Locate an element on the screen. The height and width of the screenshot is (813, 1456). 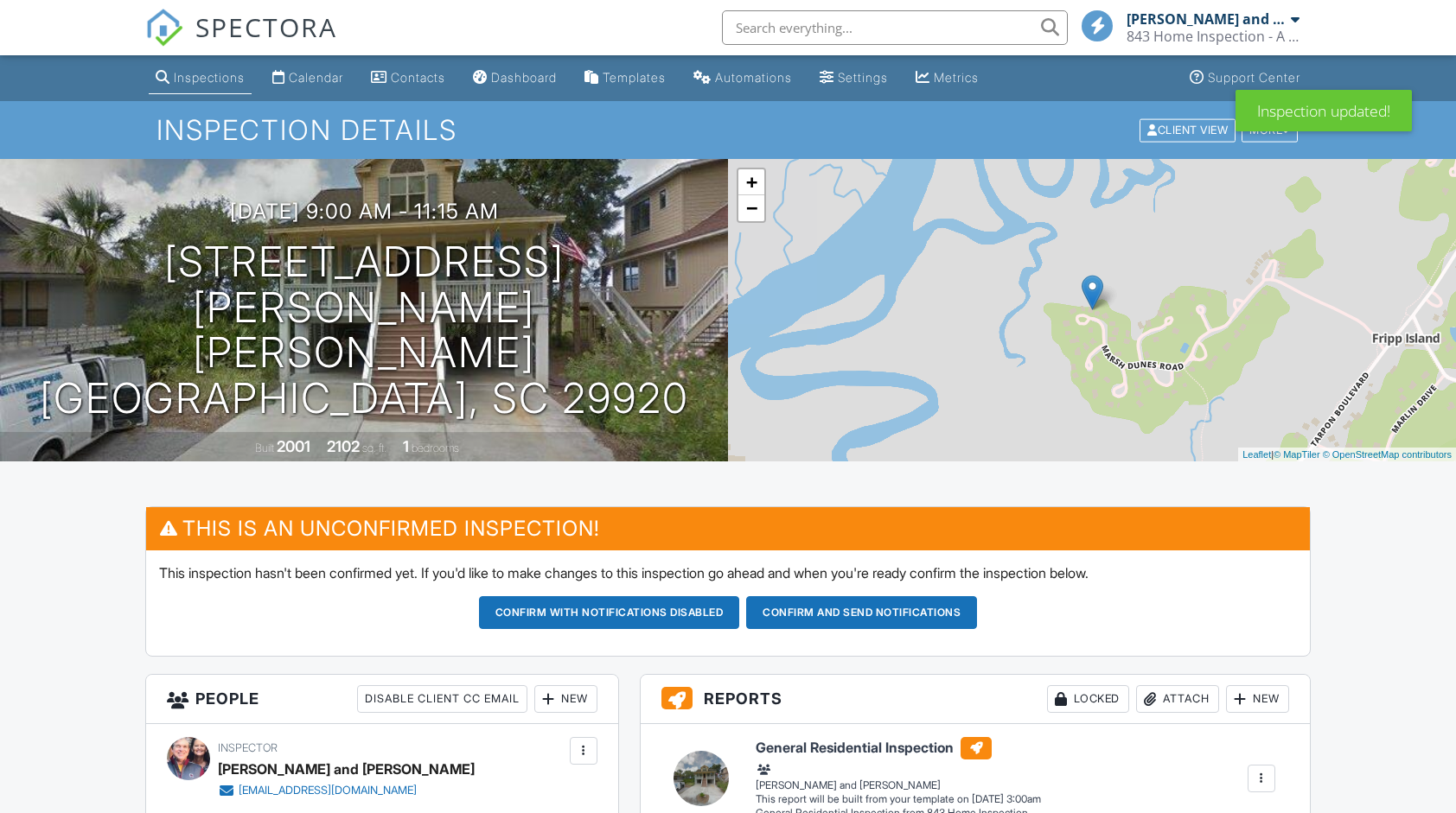
div: Disable Client CC Email is located at coordinates (442, 699).